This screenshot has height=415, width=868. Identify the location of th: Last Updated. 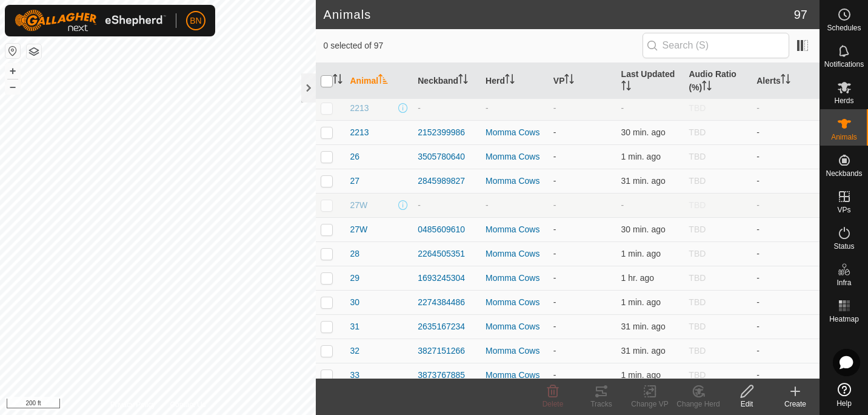
(651, 81).